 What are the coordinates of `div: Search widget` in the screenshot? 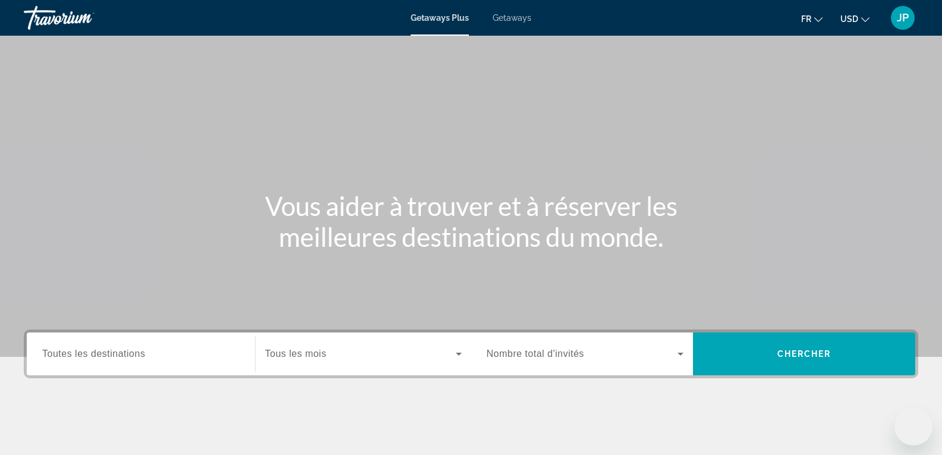 It's located at (471, 354).